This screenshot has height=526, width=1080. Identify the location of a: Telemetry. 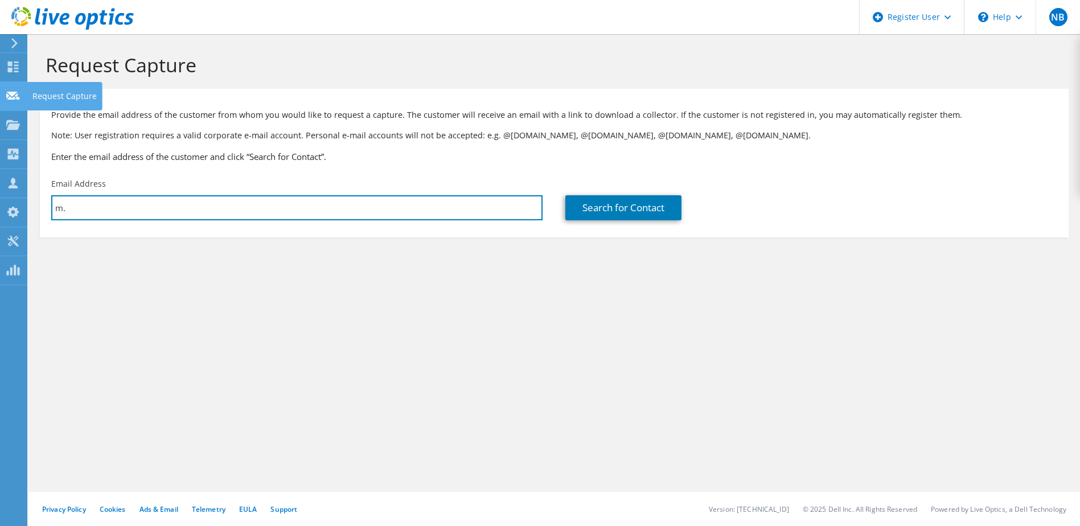
(208, 509).